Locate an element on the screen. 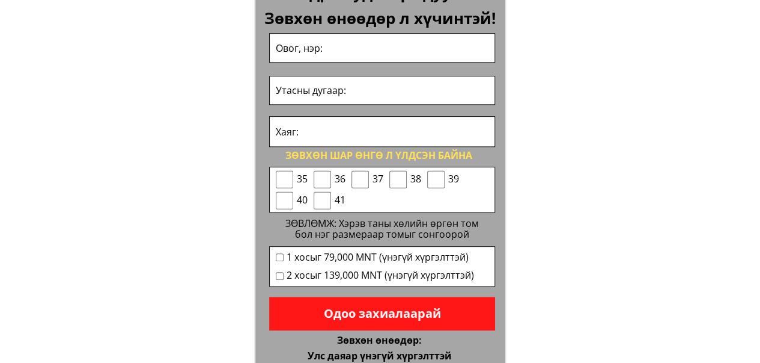 Image resolution: width=760 pixels, height=363 pixels. span: 2 хосыг 139,000 MNT (үнэгүй хүргэлттэй) is located at coordinates (381, 275).